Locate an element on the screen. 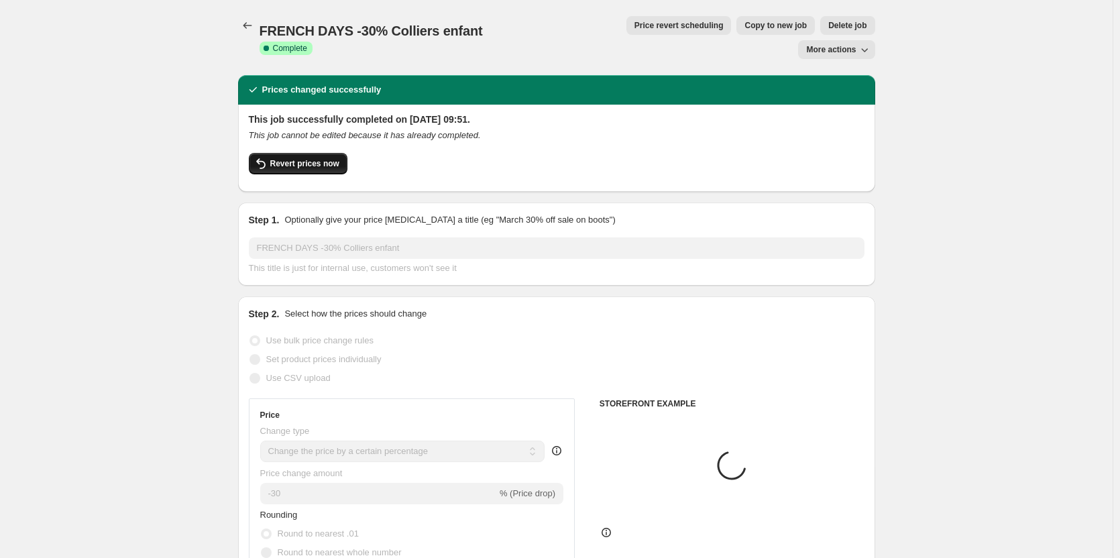  span: Price change amount is located at coordinates (301, 473).